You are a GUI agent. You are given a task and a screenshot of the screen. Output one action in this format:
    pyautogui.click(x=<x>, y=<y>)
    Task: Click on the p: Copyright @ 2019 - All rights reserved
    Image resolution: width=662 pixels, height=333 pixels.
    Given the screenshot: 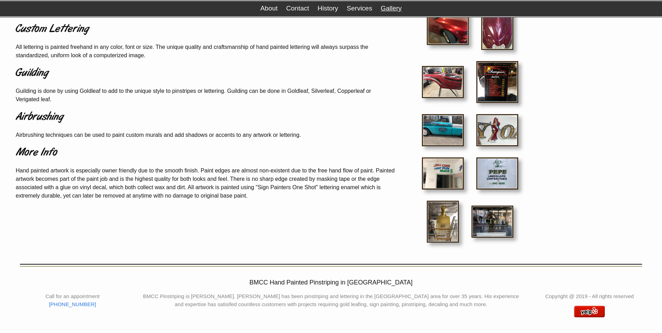 What is the action you would take?
    pyautogui.click(x=590, y=296)
    